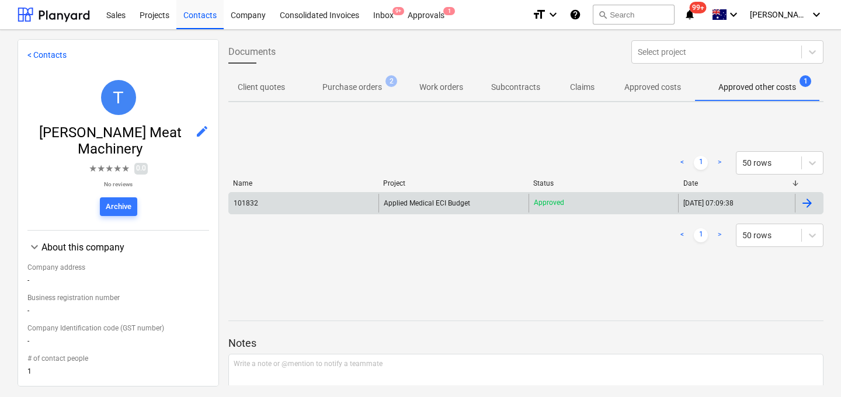 The image size is (841, 397). What do you see at coordinates (118, 359) in the screenshot?
I see `div: # of contact people` at bounding box center [118, 359].